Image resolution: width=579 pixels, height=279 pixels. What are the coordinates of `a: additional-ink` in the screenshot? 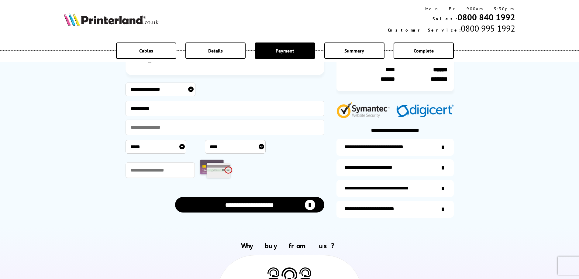 It's located at (395, 147).